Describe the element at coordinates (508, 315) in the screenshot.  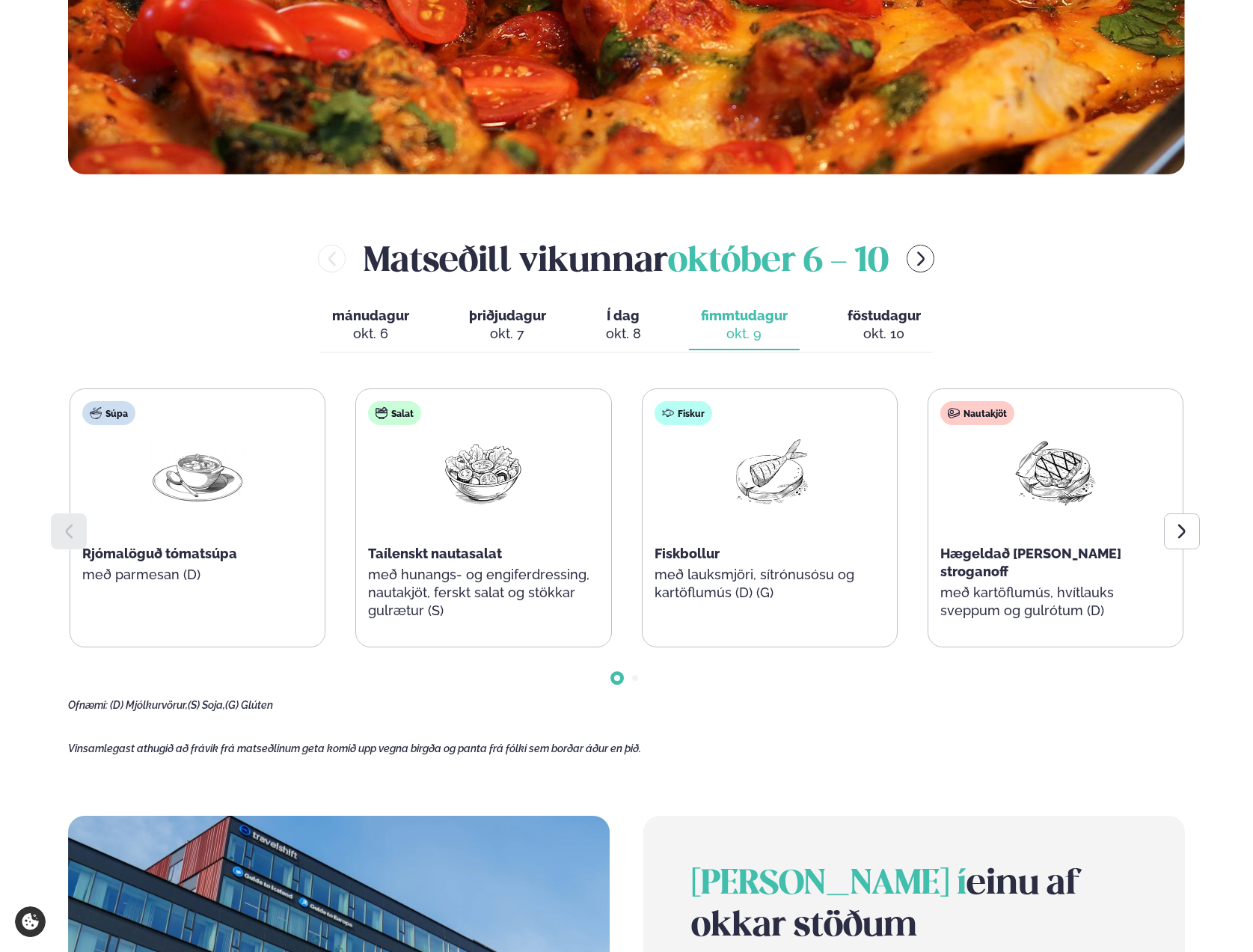
I see `span: þriðjudagur` at that location.